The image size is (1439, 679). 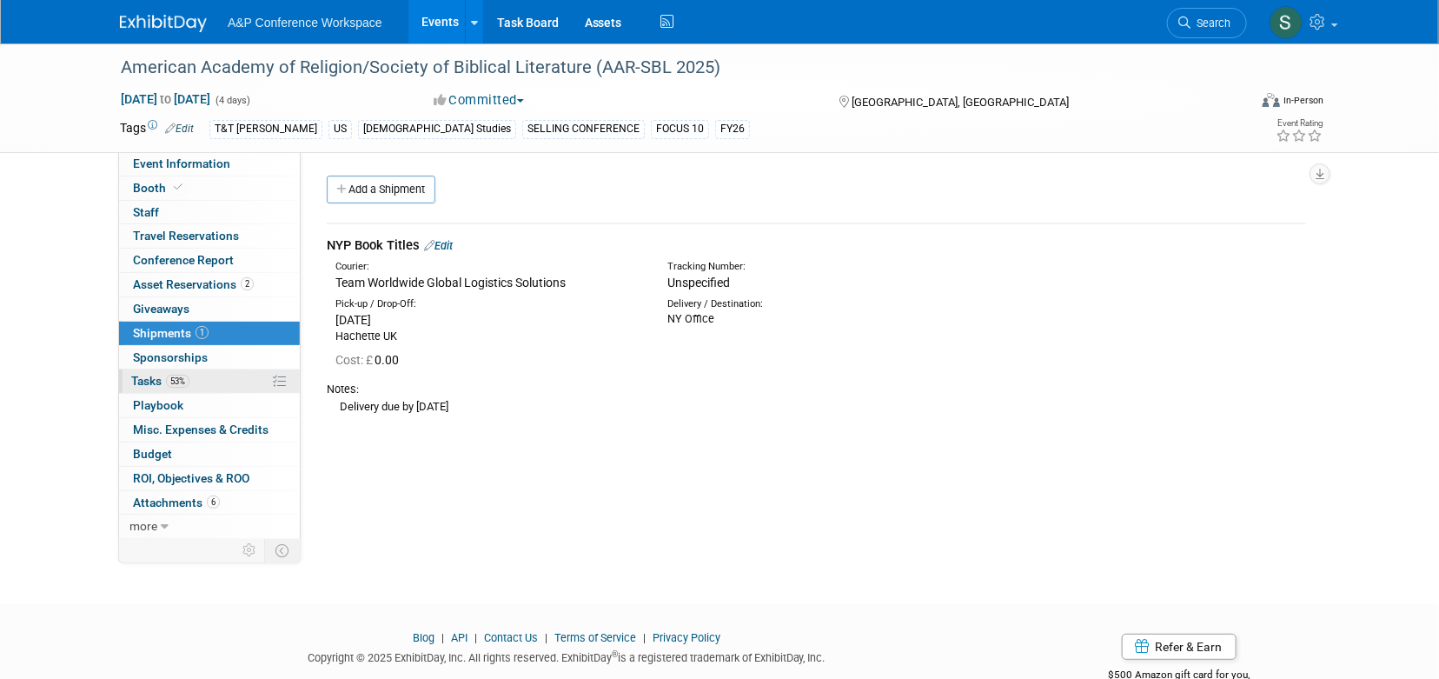 What do you see at coordinates (170, 357) in the screenshot?
I see `span: Sponsorships` at bounding box center [170, 357].